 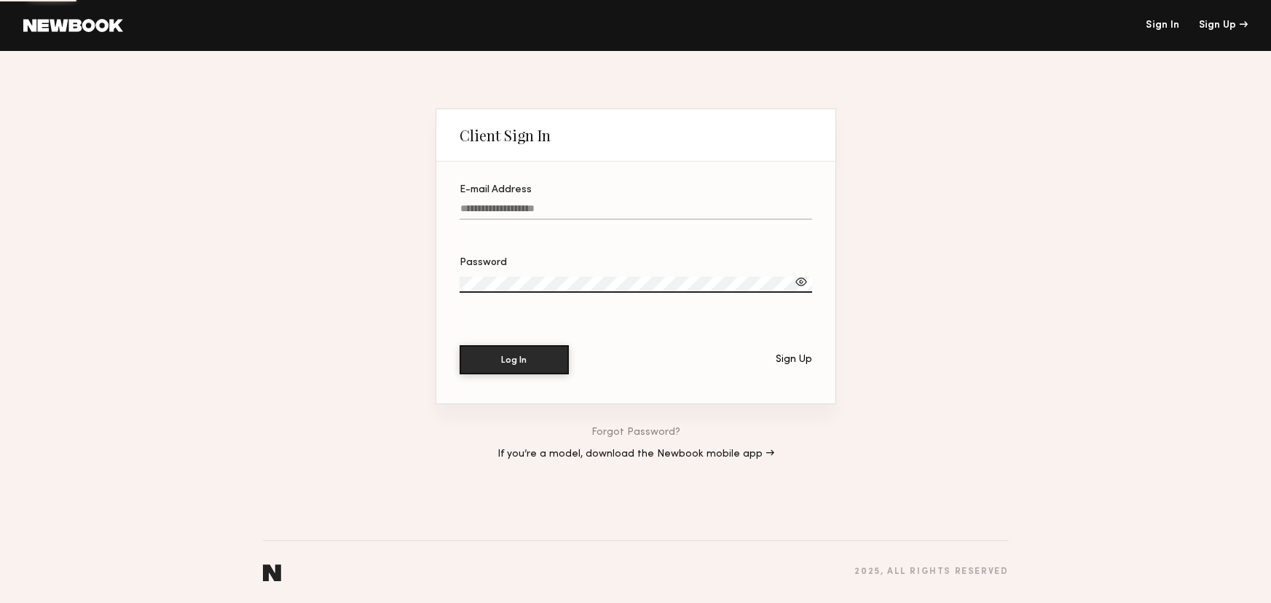 I want to click on a: Forgot Password?, so click(x=636, y=433).